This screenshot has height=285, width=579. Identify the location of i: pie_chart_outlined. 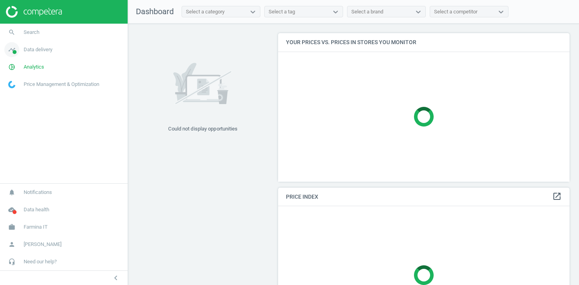
(12, 67).